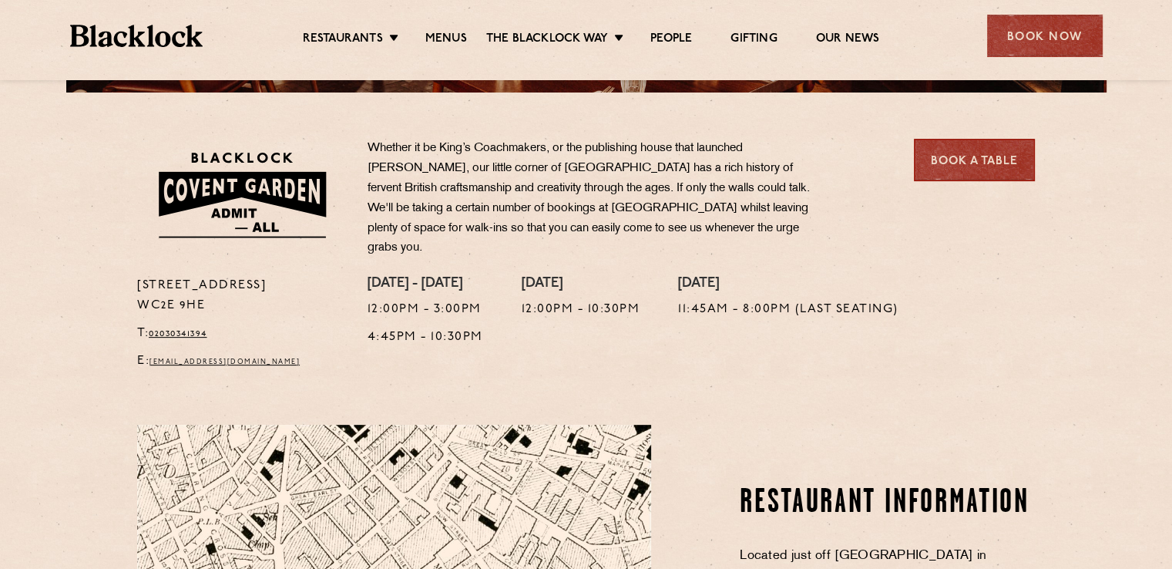  I want to click on p: 4:45pm - 10:30pm, so click(425, 337).